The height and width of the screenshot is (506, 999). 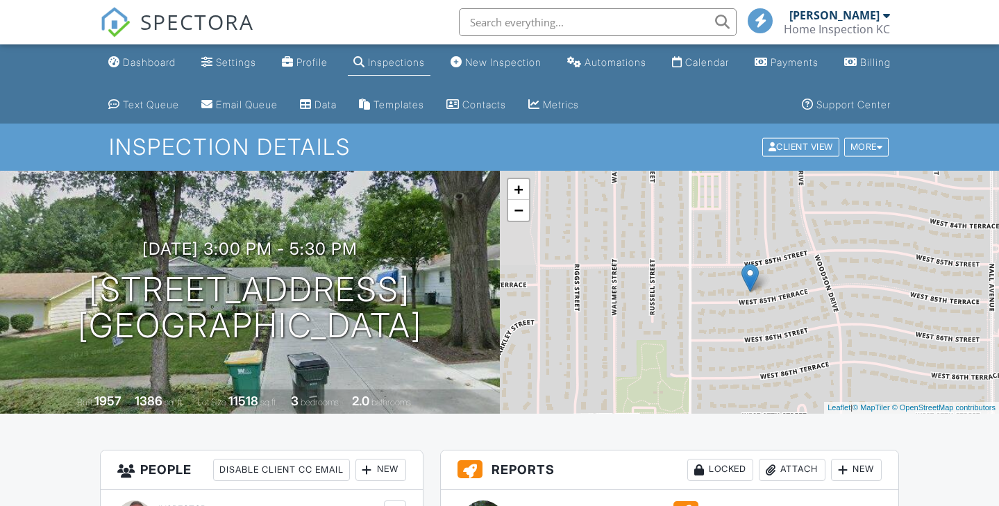 What do you see at coordinates (174, 402) in the screenshot?
I see `span: sq. ft.` at bounding box center [174, 402].